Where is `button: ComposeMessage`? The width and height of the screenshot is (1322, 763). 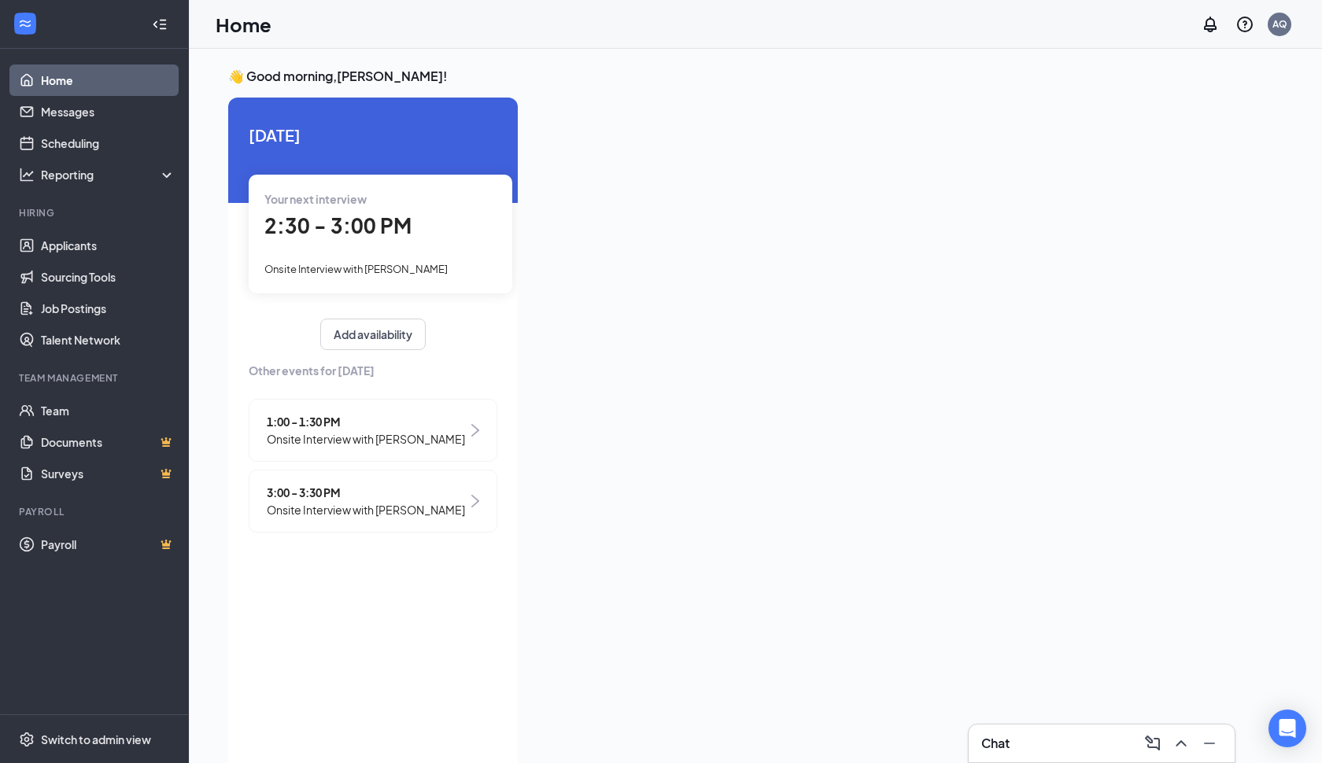
button: ComposeMessage is located at coordinates (1153, 743).